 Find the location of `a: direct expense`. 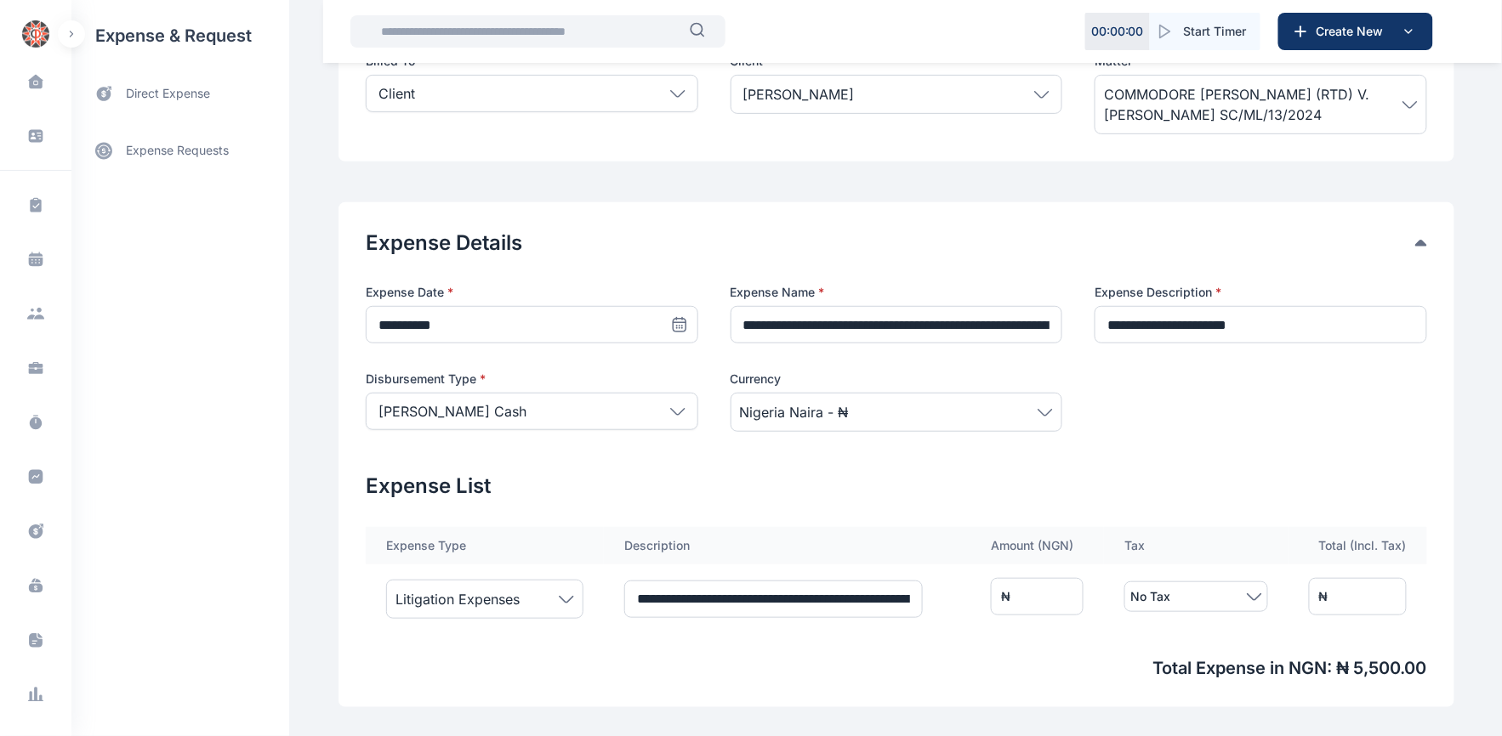

a: direct expense is located at coordinates (180, 94).